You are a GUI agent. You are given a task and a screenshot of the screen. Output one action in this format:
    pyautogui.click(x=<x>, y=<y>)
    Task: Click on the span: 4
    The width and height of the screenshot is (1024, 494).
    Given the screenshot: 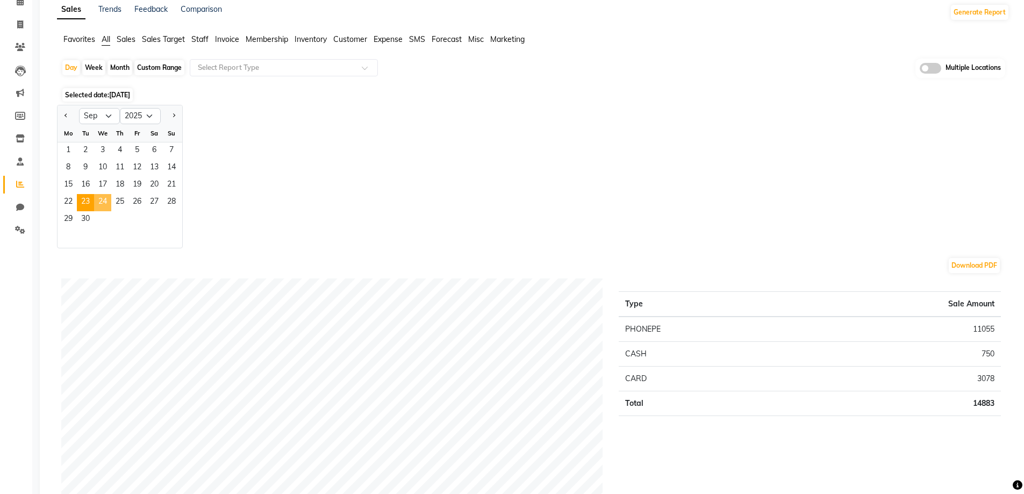 What is the action you would take?
    pyautogui.click(x=120, y=151)
    